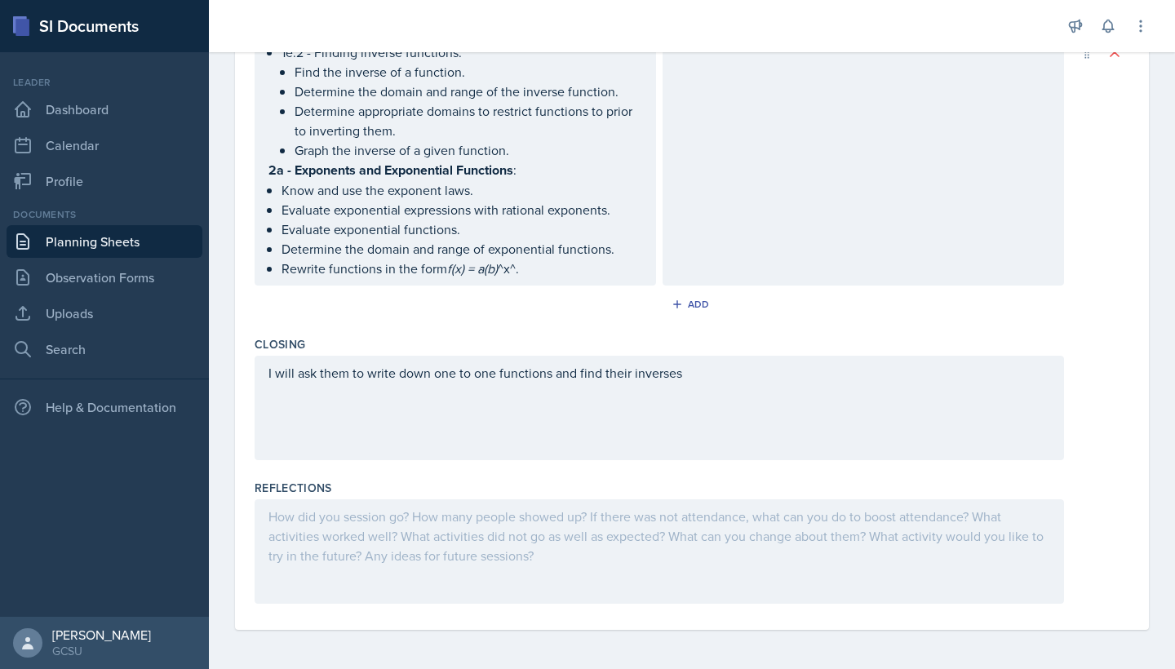 This screenshot has width=1175, height=669. Describe the element at coordinates (462, 210) in the screenshot. I see `p: Evaluate exponential expressions with rational exponents.` at that location.